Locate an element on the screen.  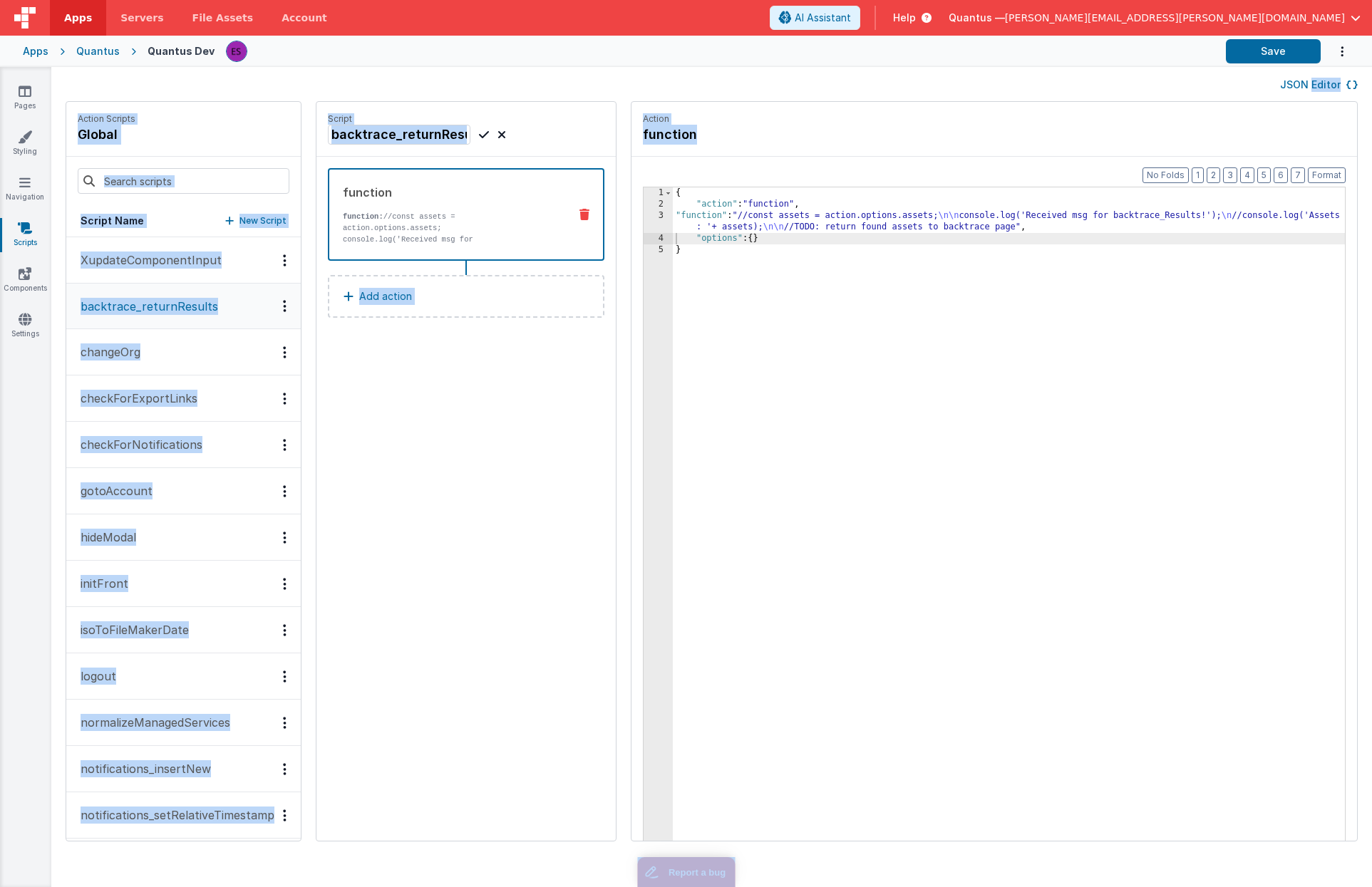
button: Options is located at coordinates (1335, 51).